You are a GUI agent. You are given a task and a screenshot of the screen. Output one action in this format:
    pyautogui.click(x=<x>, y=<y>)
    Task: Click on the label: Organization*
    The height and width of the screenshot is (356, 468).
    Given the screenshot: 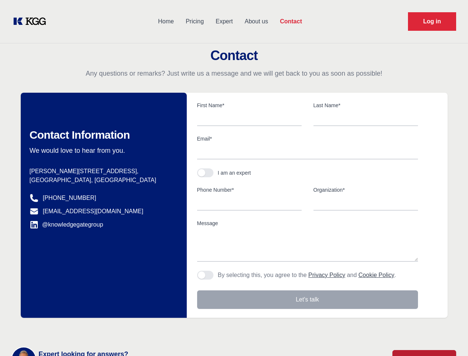 What is the action you would take?
    pyautogui.click(x=366, y=190)
    